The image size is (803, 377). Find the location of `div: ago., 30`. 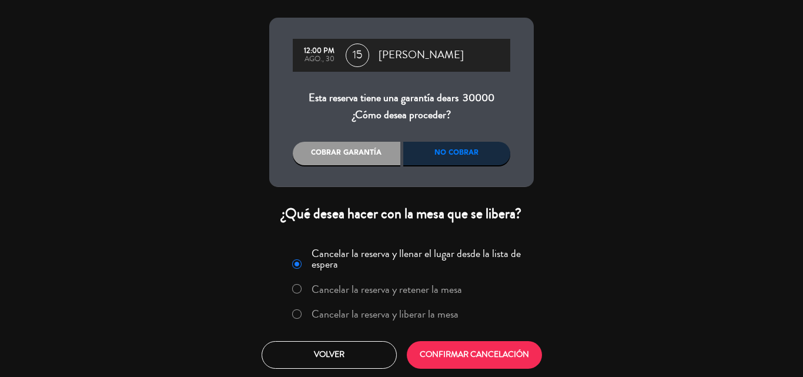

div: ago., 30 is located at coordinates (319, 59).